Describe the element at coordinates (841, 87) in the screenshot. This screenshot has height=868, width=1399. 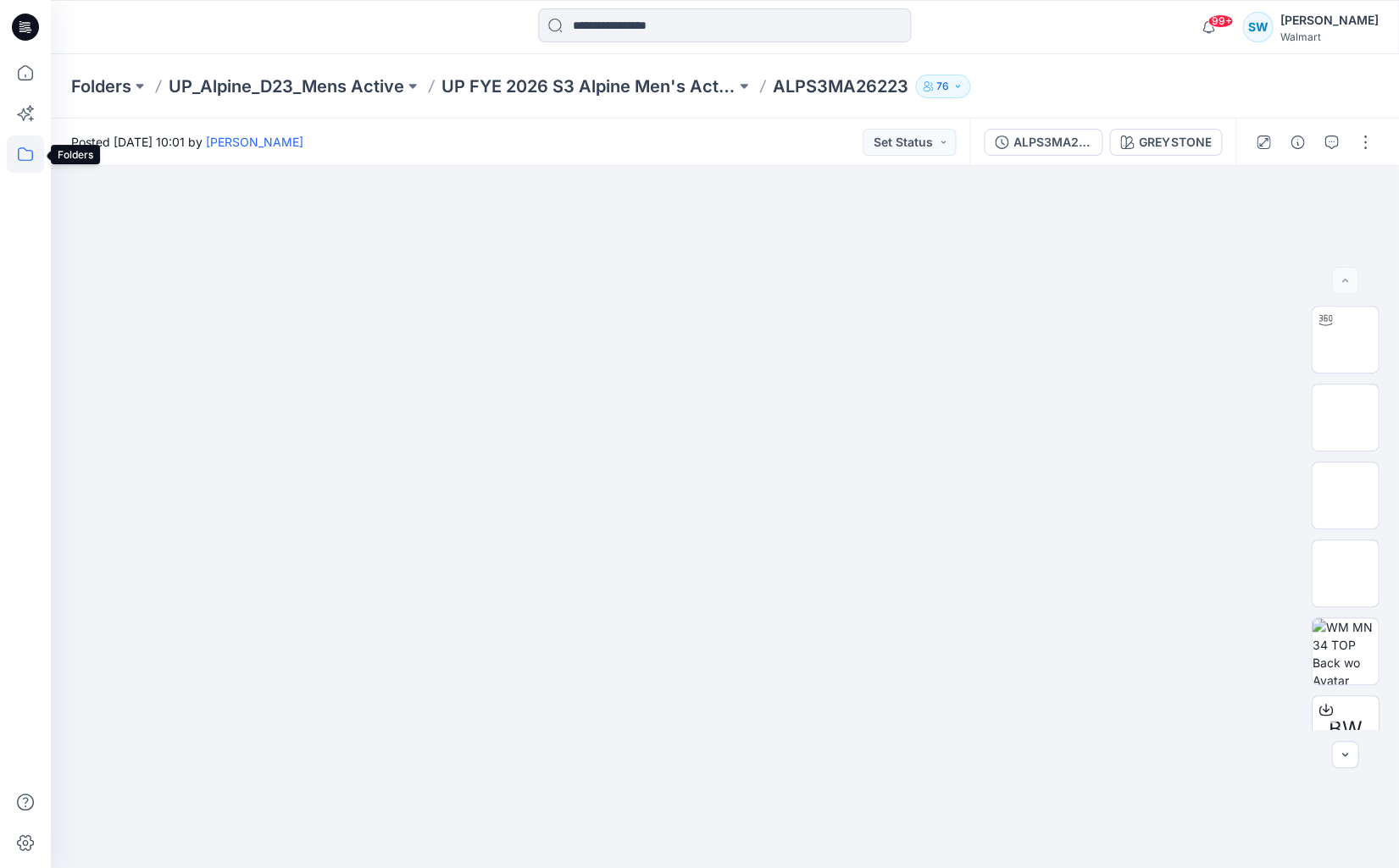
I see `p: ALPS3MA26223` at that location.